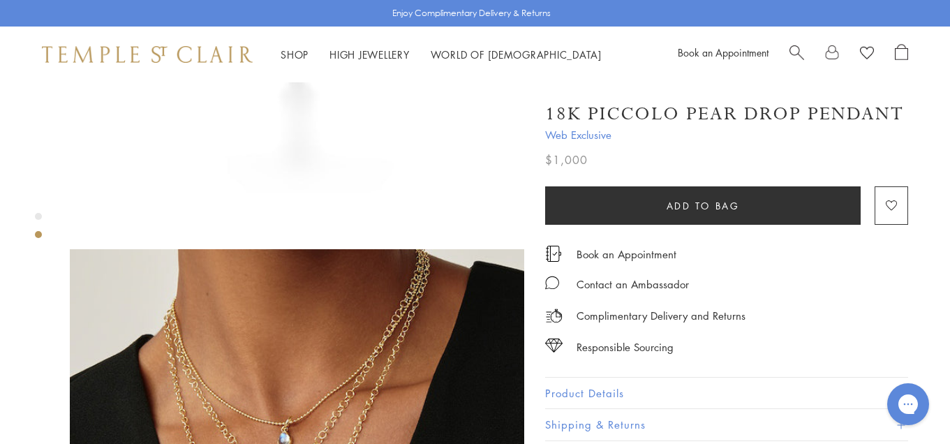 The height and width of the screenshot is (444, 950). What do you see at coordinates (553, 253) in the screenshot?
I see `img: icon_appointment.svg` at bounding box center [553, 253].